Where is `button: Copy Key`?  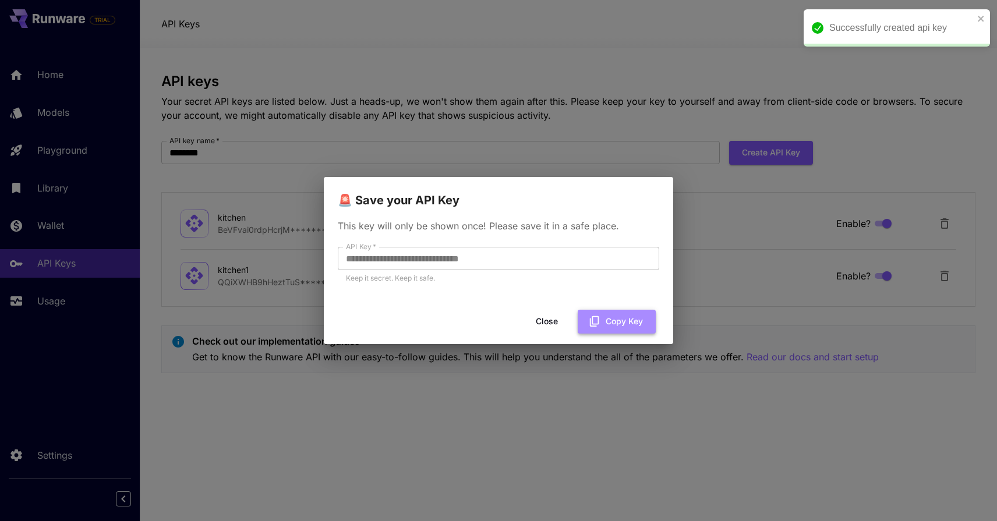
button: Copy Key is located at coordinates (617, 322).